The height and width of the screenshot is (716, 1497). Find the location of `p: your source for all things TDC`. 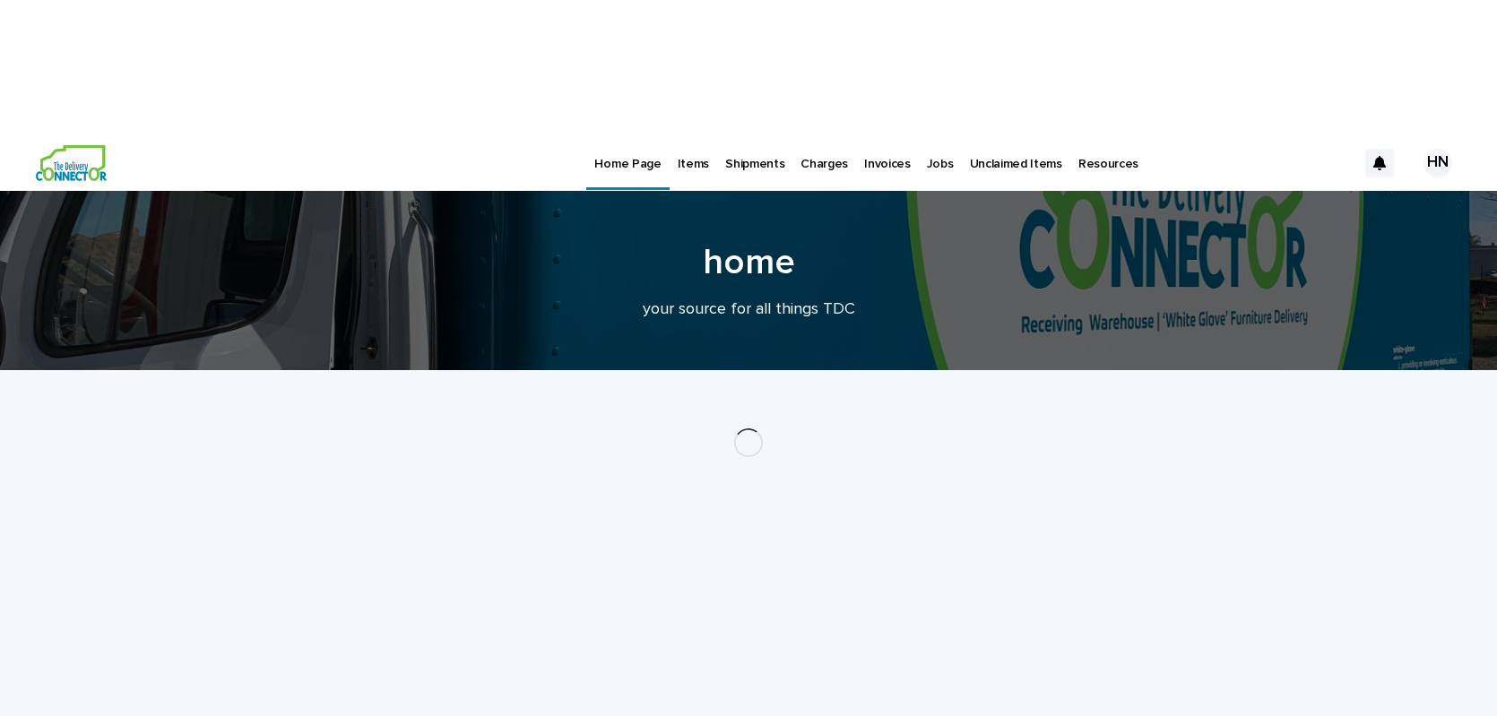

p: your source for all things TDC is located at coordinates (748, 310).